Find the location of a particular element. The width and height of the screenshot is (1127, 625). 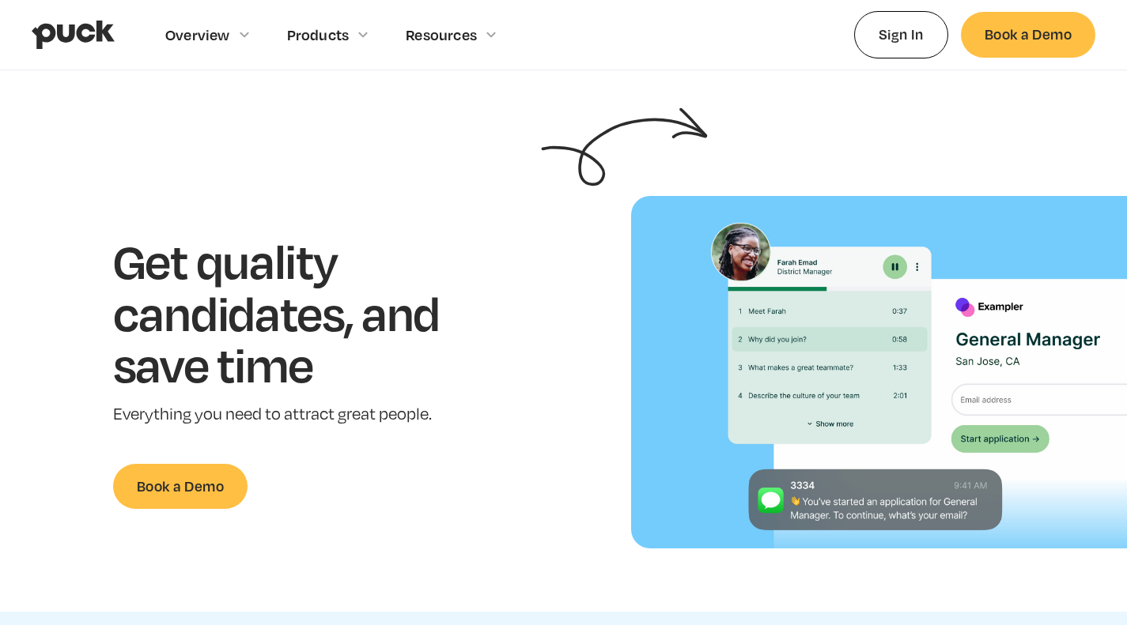

h1: Get quality candidates, and save time is located at coordinates (300, 312).